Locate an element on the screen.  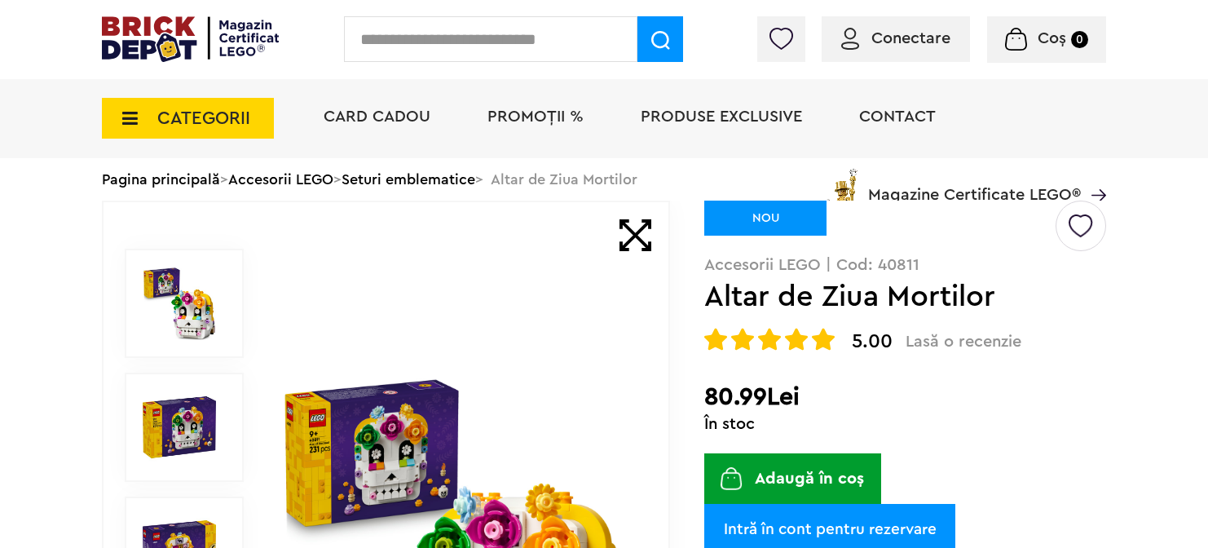
span: Contact is located at coordinates (897, 117).